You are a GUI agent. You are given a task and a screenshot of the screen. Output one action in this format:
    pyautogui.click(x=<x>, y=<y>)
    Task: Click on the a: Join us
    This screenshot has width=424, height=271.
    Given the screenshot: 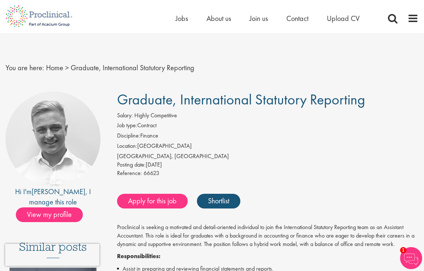 What is the action you would take?
    pyautogui.click(x=259, y=18)
    